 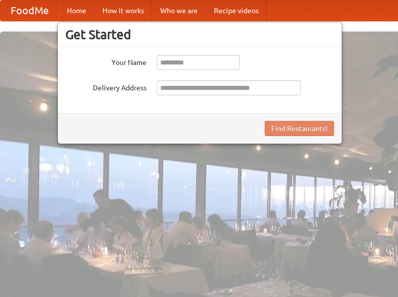 I want to click on h3: Get Started, so click(x=200, y=34).